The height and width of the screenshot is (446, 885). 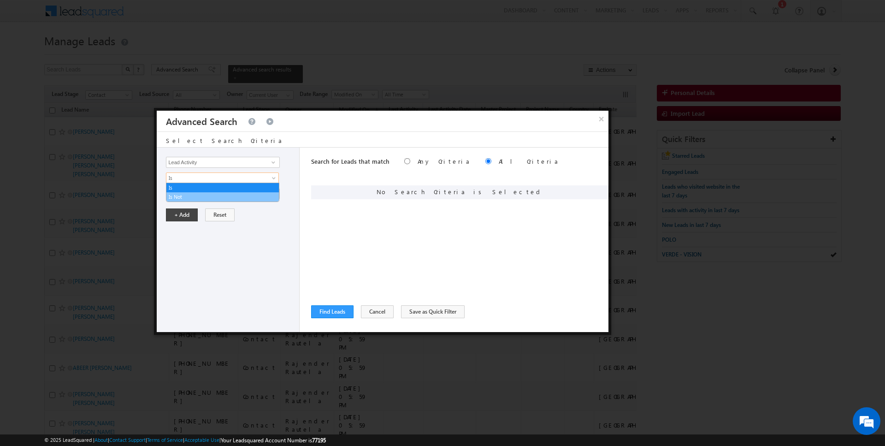 What do you see at coordinates (272, 162) in the screenshot?
I see `a: Show All Items` at bounding box center [272, 162].